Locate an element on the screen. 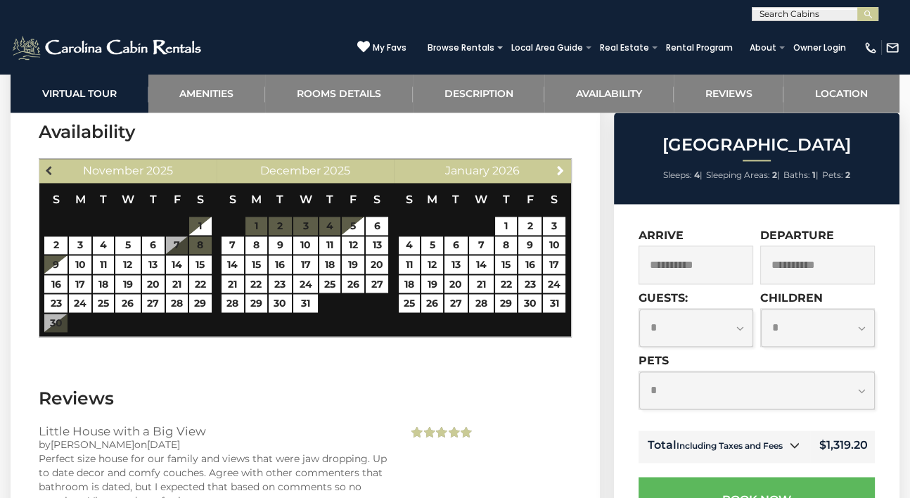 The height and width of the screenshot is (498, 910). label: Departure is located at coordinates (796, 235).